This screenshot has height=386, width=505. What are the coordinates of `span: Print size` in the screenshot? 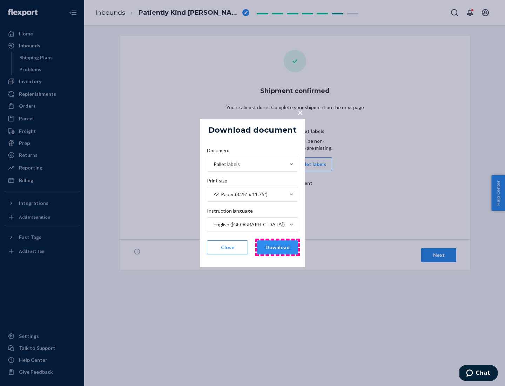 It's located at (217, 182).